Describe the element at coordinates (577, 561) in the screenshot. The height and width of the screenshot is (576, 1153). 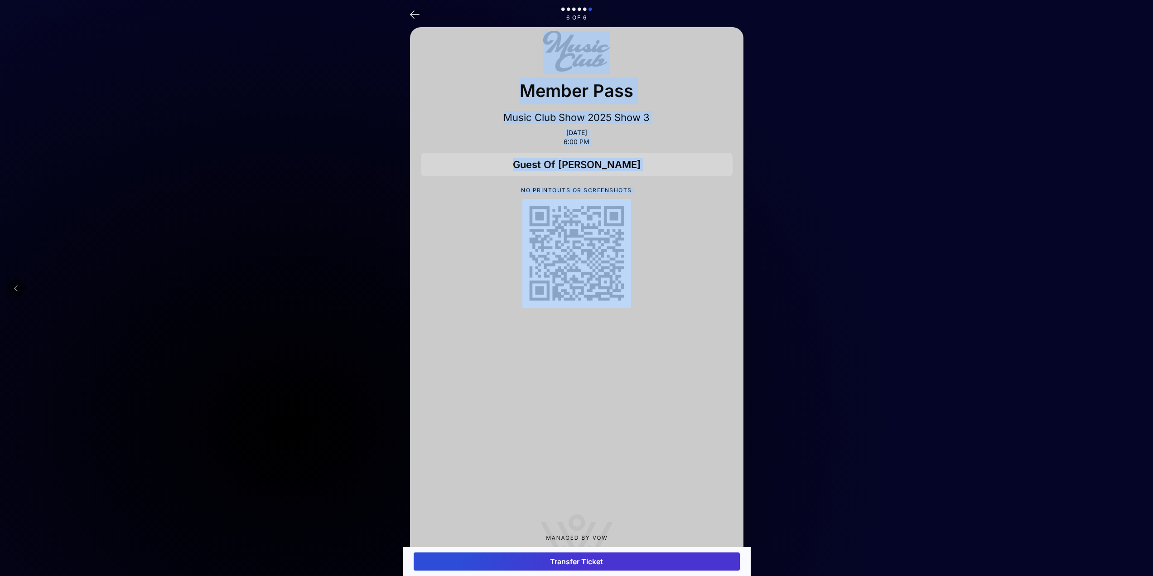
I see `button: Transfer Ticket` at that location.